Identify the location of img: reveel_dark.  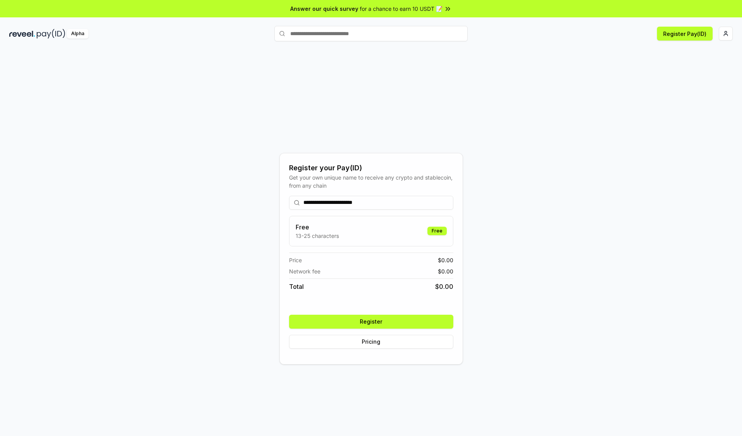
(22, 34).